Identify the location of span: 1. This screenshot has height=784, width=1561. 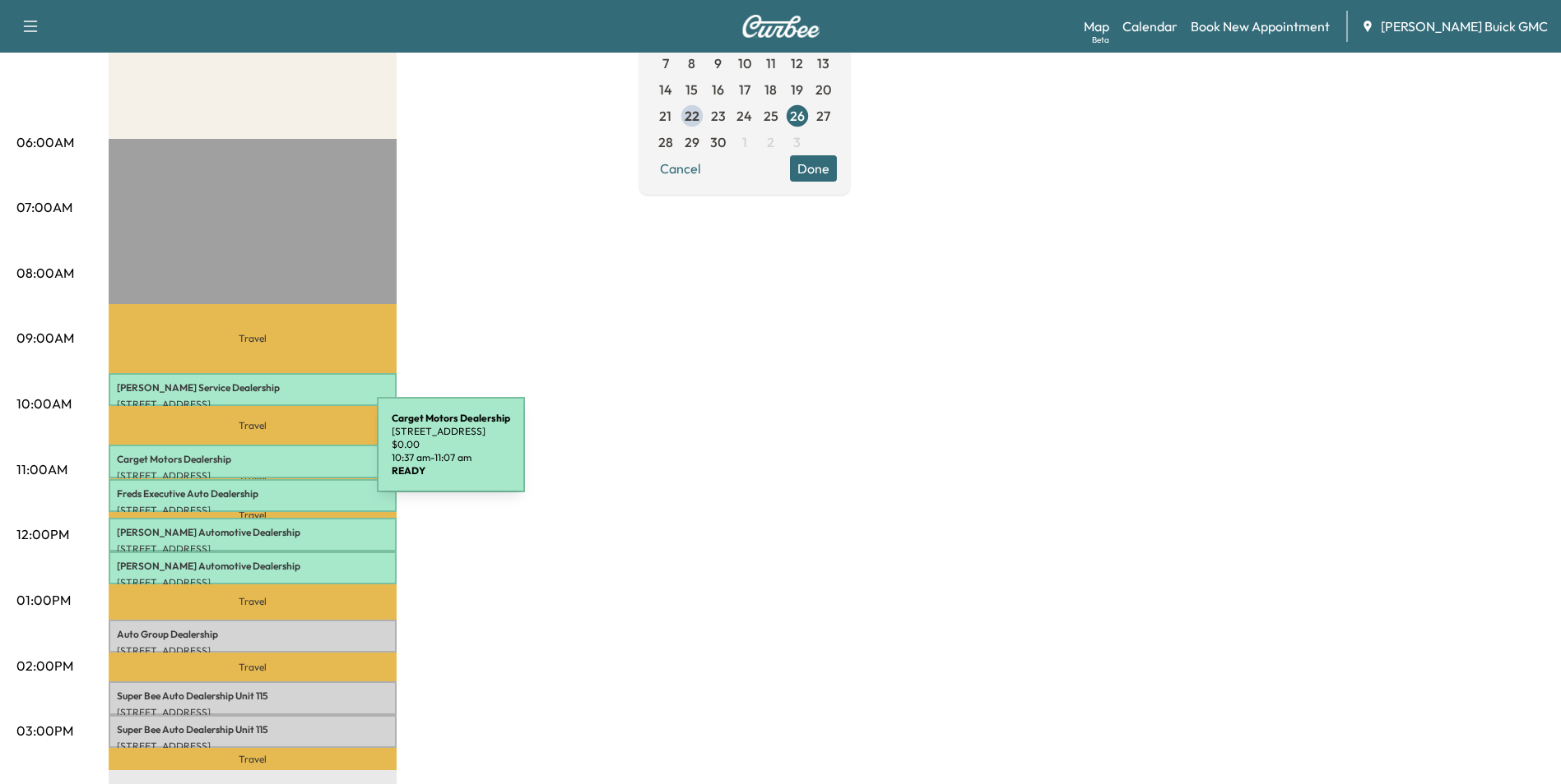
(745, 142).